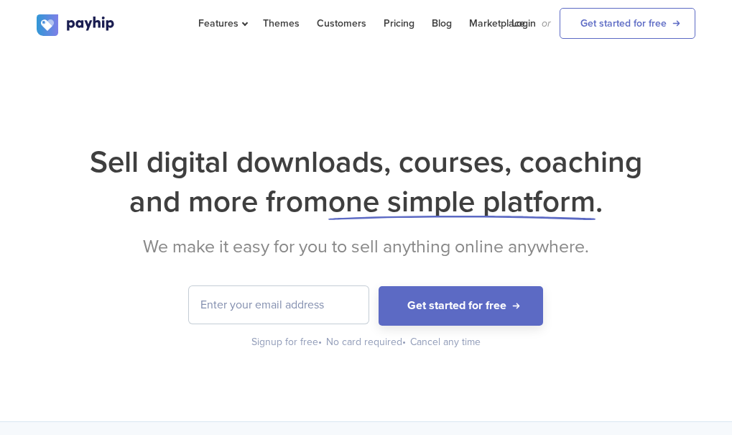  I want to click on h1: Sell digital downloads, courses, coaching and more from, so click(366, 182).